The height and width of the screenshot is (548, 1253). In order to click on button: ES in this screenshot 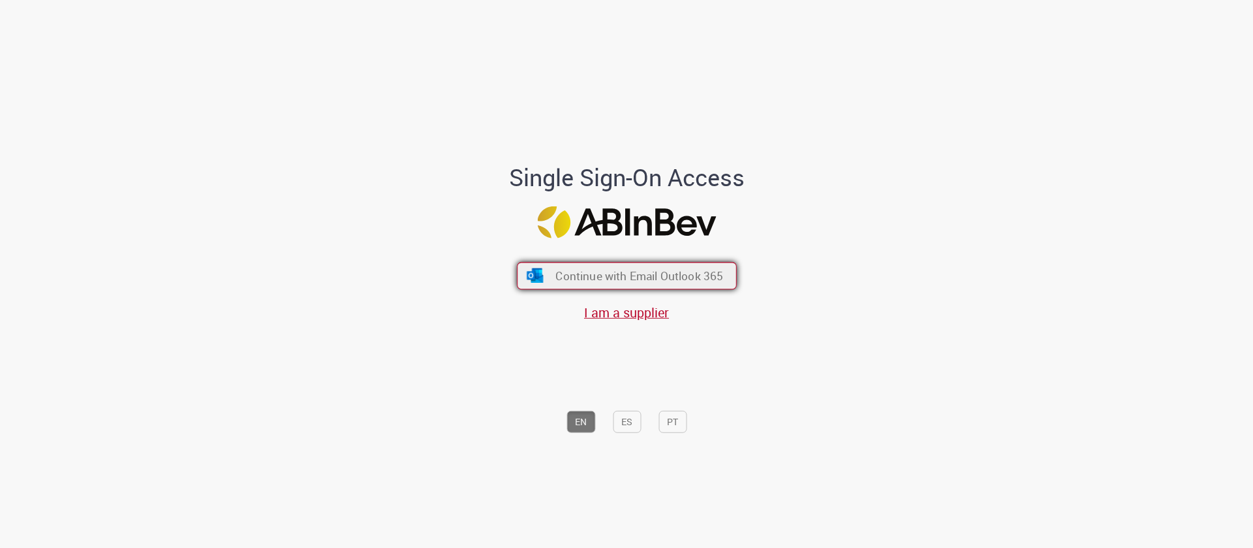, I will do `click(627, 422)`.